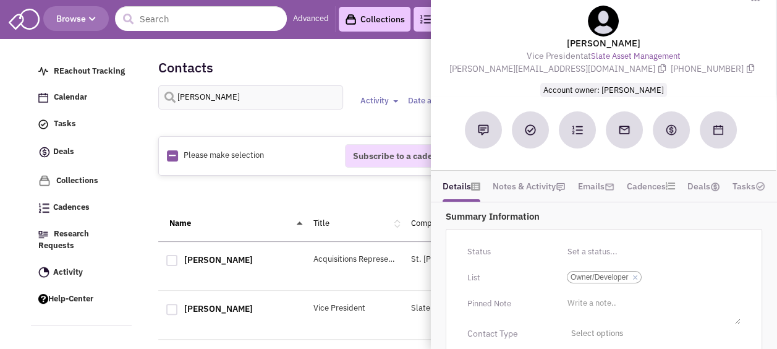  Describe the element at coordinates (64, 239) in the screenshot. I see `span: Research Requests` at that location.